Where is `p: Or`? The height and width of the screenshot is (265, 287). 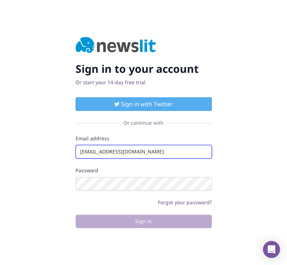 p: Or is located at coordinates (144, 82).